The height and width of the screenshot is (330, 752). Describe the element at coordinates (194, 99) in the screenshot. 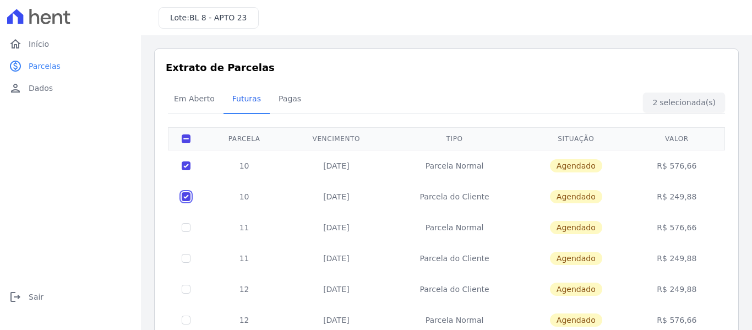

I see `span: Em Aberto` at that location.